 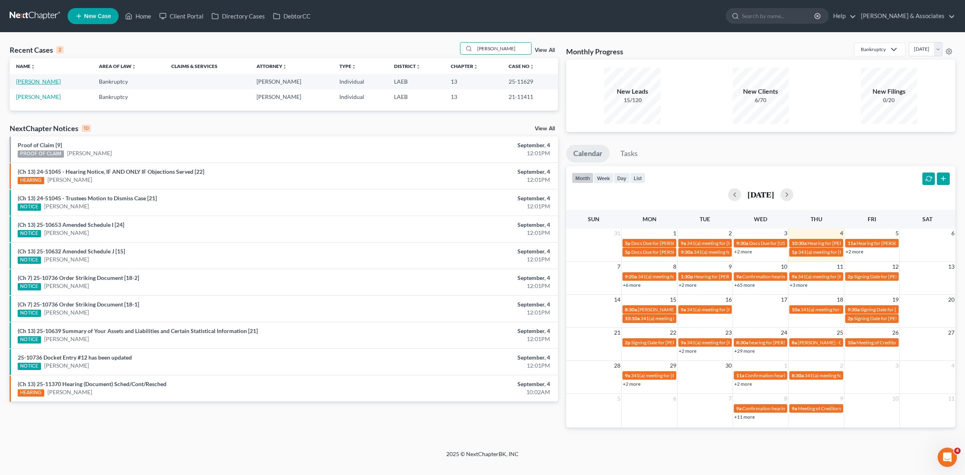 What do you see at coordinates (78, 304) in the screenshot?
I see `a: (Ch 7) 25-10736 Order Striking Document [18-1]` at bounding box center [78, 304].